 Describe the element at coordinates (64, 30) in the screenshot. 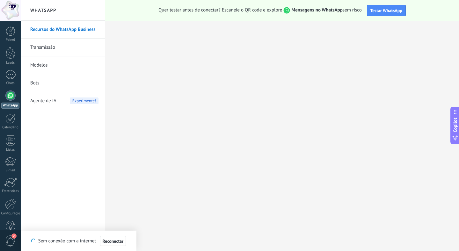

I see `a: Recursos do WhatsApp Business` at that location.